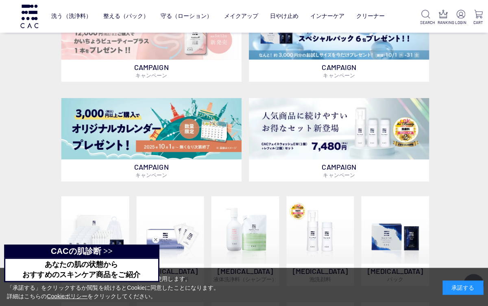 This screenshot has height=306, width=488. What do you see at coordinates (369, 16) in the screenshot?
I see `a: クリーナー` at bounding box center [369, 16].